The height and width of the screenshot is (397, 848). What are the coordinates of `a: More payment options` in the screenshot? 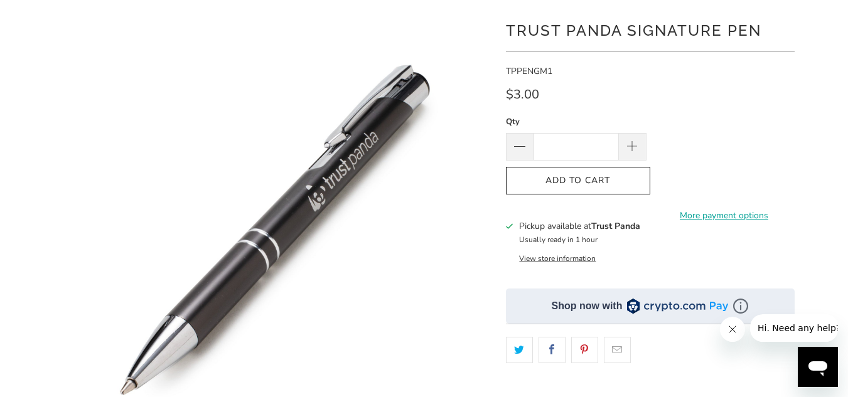 It's located at (724, 216).